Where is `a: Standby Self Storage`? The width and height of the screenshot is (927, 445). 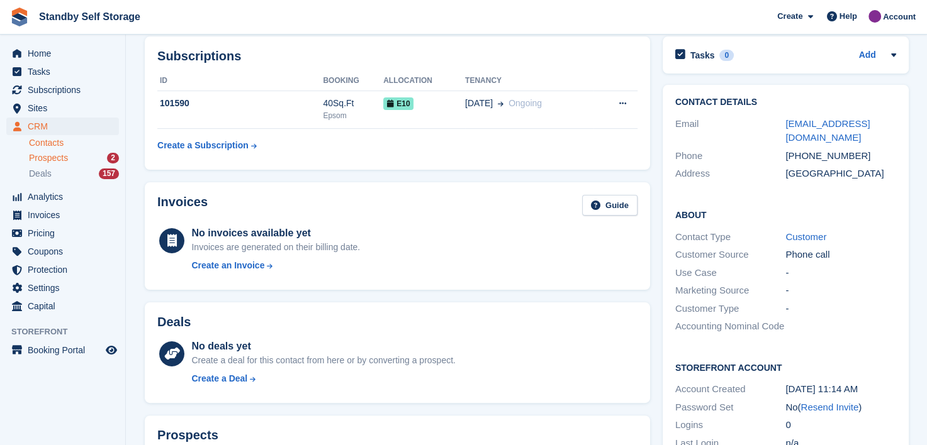 a: Standby Self Storage is located at coordinates (89, 16).